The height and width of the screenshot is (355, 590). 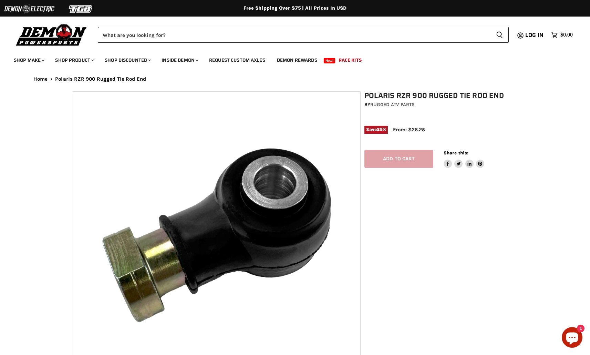 What do you see at coordinates (464, 159) in the screenshot?
I see `aside: Share this:` at bounding box center [464, 159].